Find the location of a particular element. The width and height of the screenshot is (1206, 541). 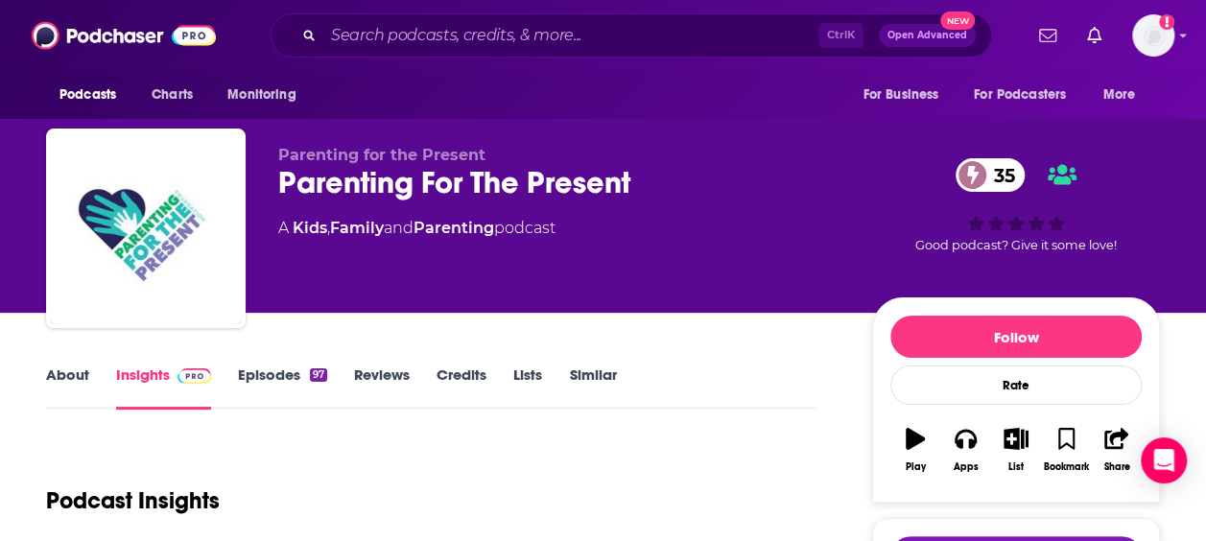

span: Monitoring is located at coordinates (261, 95).